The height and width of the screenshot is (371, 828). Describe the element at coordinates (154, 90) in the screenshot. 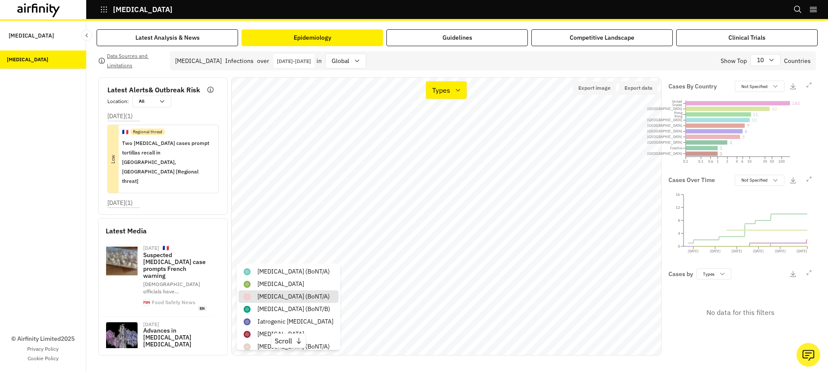

I see `p: Latest Alerts & Outbreak Risk` at that location.